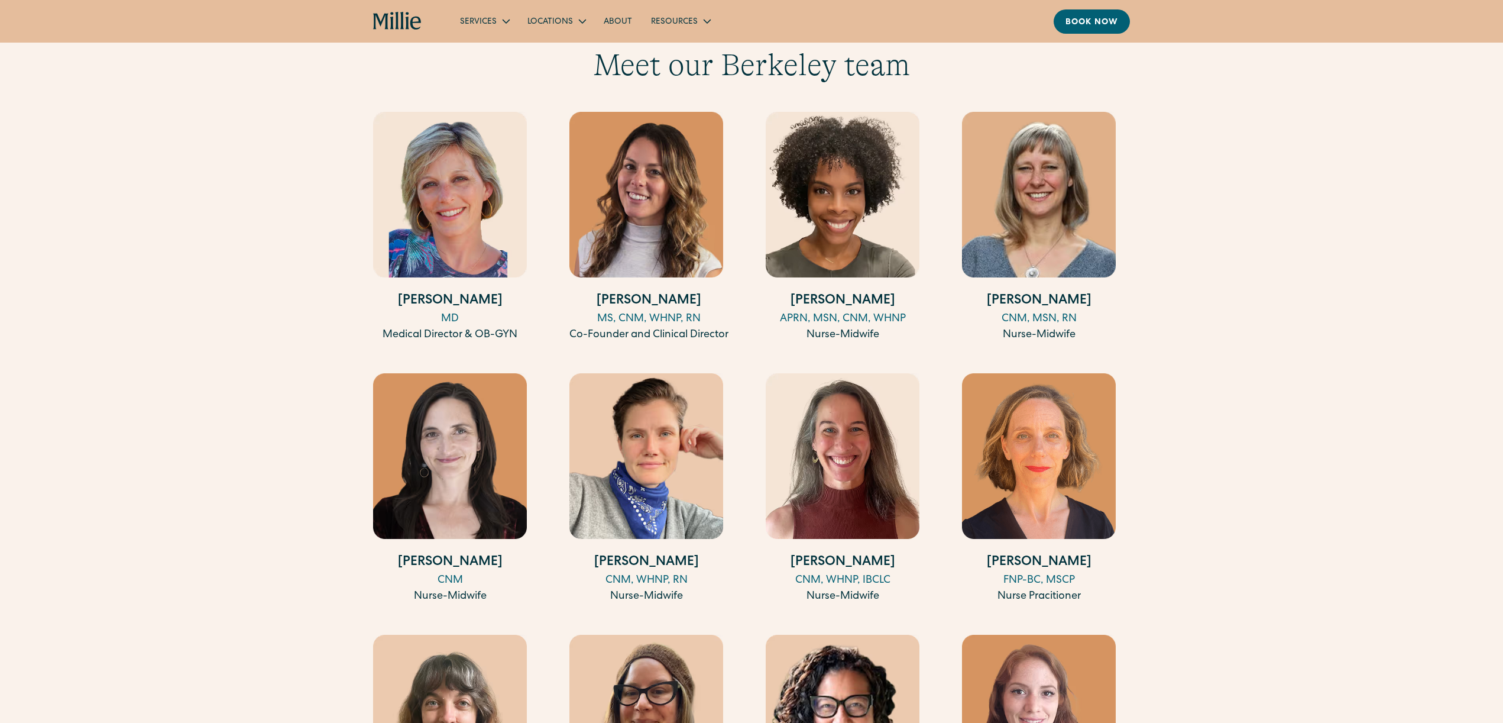 This screenshot has height=723, width=1503. What do you see at coordinates (649, 319) in the screenshot?
I see `div: MS, CNM, WHNP, RN` at bounding box center [649, 319].